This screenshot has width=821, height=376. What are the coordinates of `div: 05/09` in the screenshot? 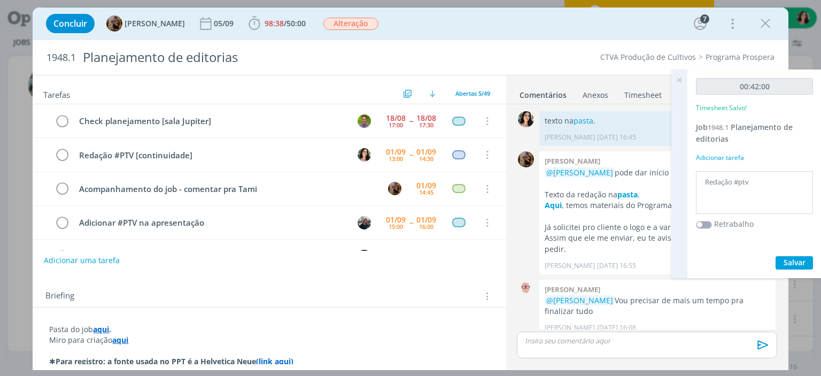 It's located at (225, 24).